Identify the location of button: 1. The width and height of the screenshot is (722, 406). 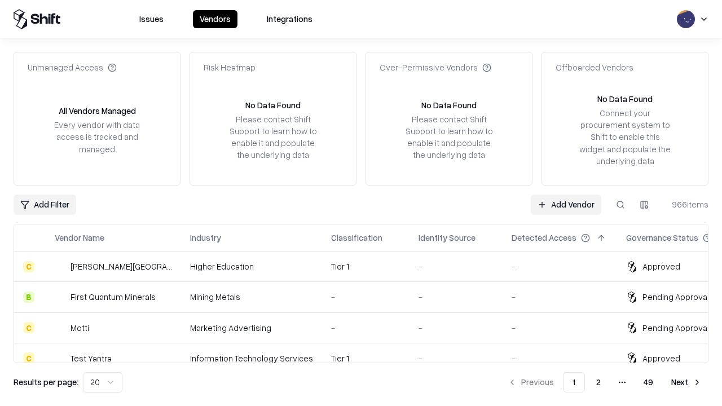
(574, 383).